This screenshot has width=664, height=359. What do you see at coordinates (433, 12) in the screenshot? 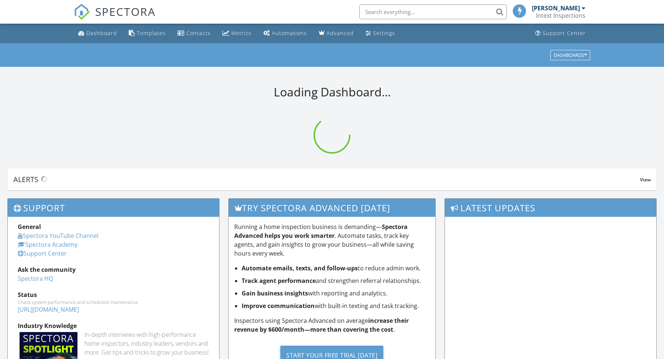
I see `input: Search everything...` at bounding box center [433, 12].